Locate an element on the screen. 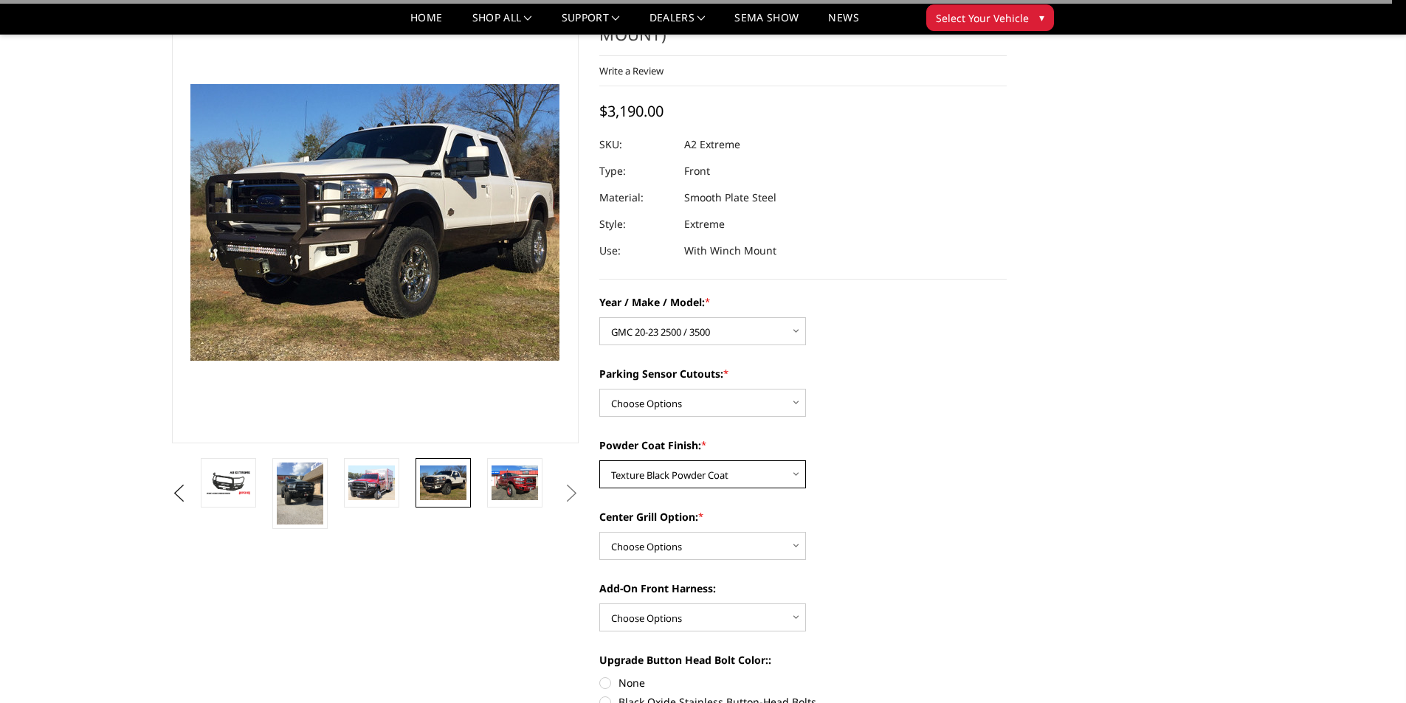 The height and width of the screenshot is (703, 1406). label: Parking Sensor Cutouts: is located at coordinates (803, 373).